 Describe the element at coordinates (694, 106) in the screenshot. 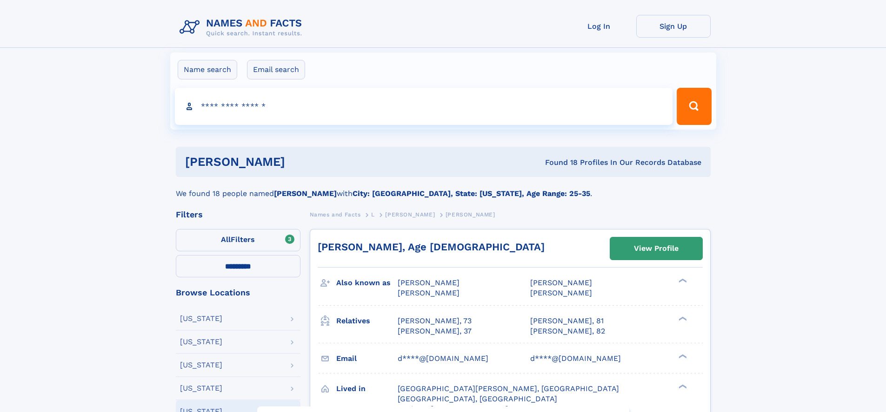

I see `button: Search Button` at that location.